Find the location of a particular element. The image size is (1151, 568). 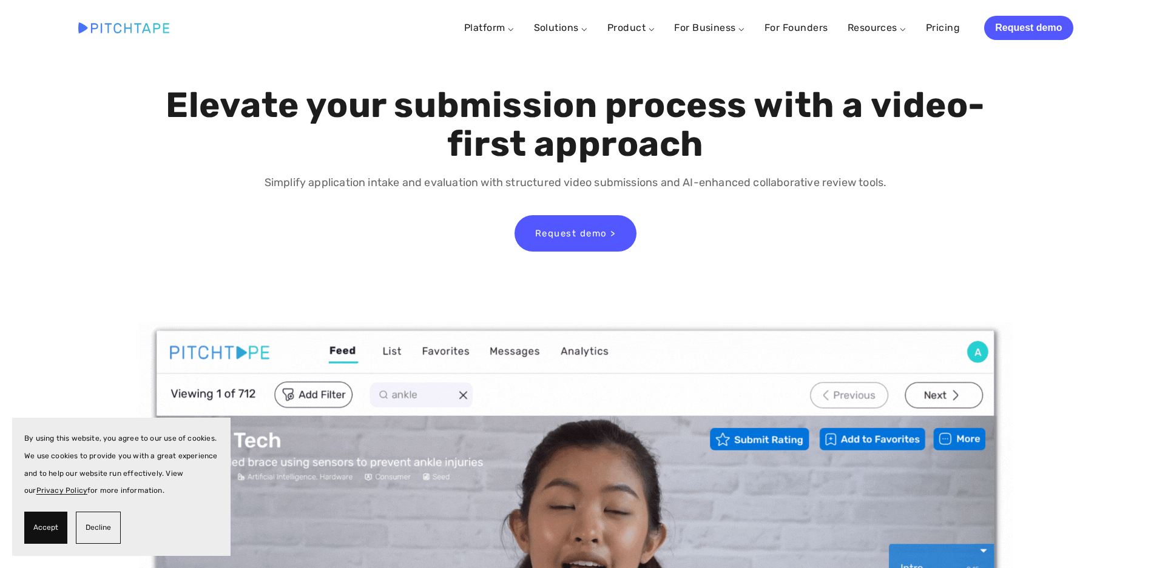

img: Pitchtape | Video Submission Management Software is located at coordinates (124, 27).